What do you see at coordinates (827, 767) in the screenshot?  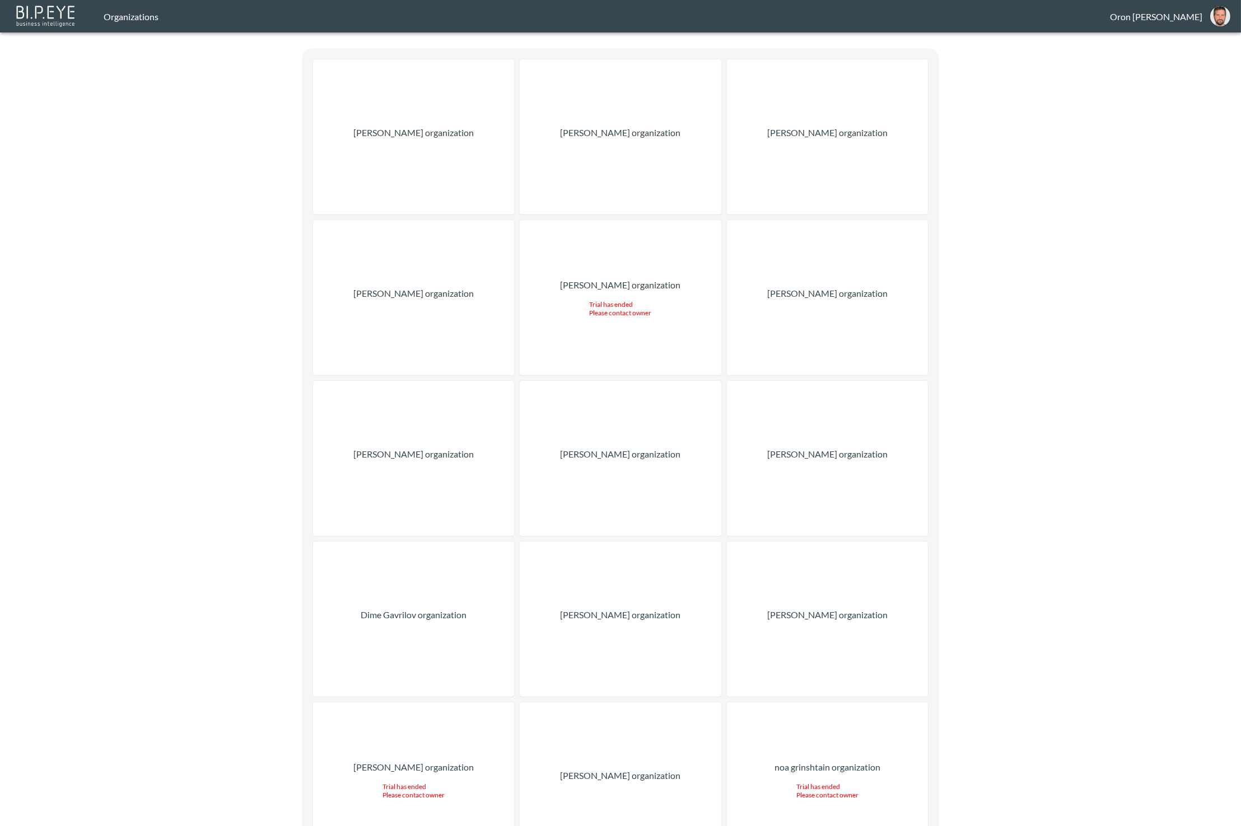 I see `p: noa grinshtain organization` at bounding box center [827, 767].